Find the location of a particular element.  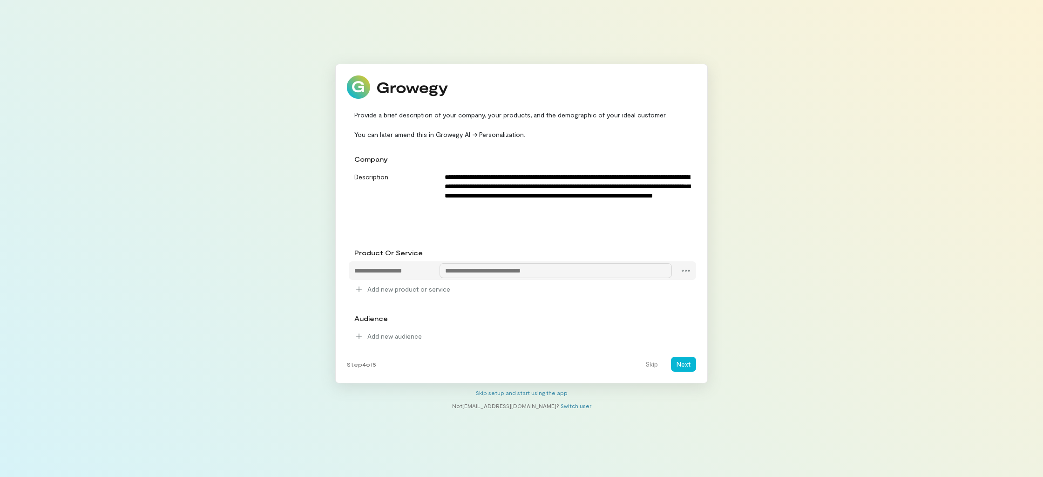

img: Growegy logo is located at coordinates (398, 87).